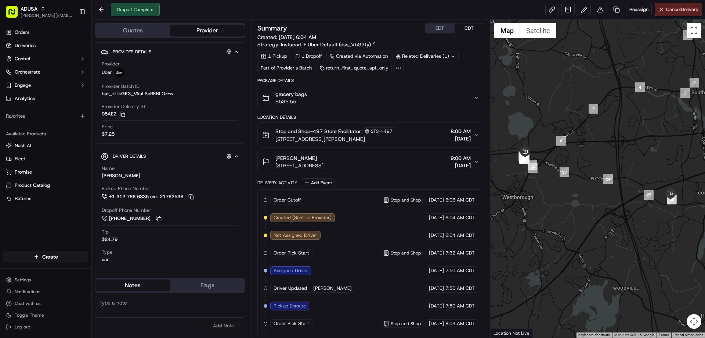 This screenshot has width=705, height=338. Describe the element at coordinates (126, 210) in the screenshot. I see `span: Dropoff Phone Number` at that location.